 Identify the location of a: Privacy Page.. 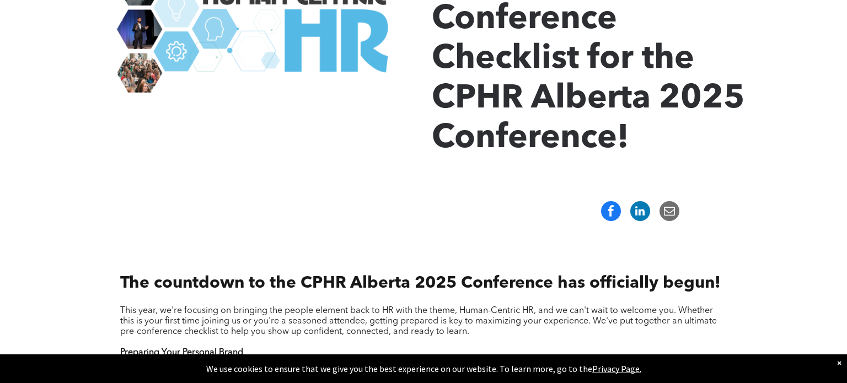
(616, 369).